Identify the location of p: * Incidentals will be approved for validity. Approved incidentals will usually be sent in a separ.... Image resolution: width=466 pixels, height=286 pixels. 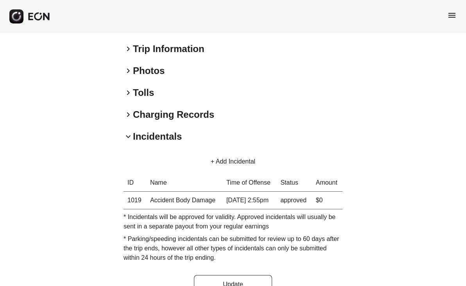
(233, 222).